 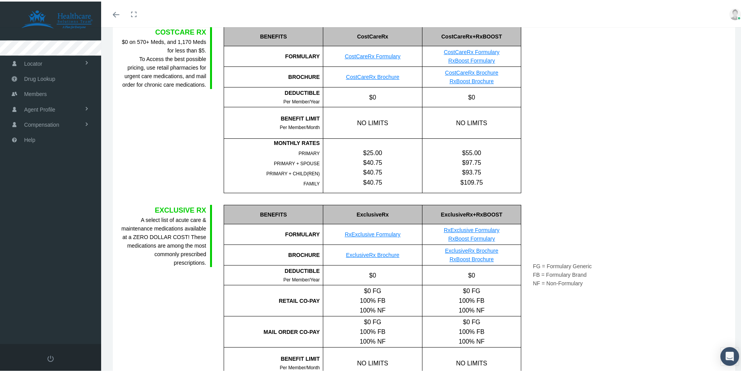 I want to click on div: $25.00, so click(x=372, y=151).